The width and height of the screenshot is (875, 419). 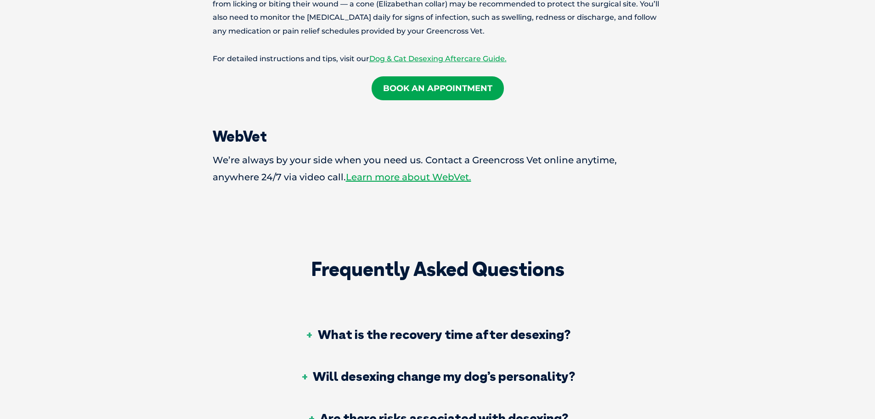 I want to click on h3: What is the recovery time after desexing?, so click(x=438, y=334).